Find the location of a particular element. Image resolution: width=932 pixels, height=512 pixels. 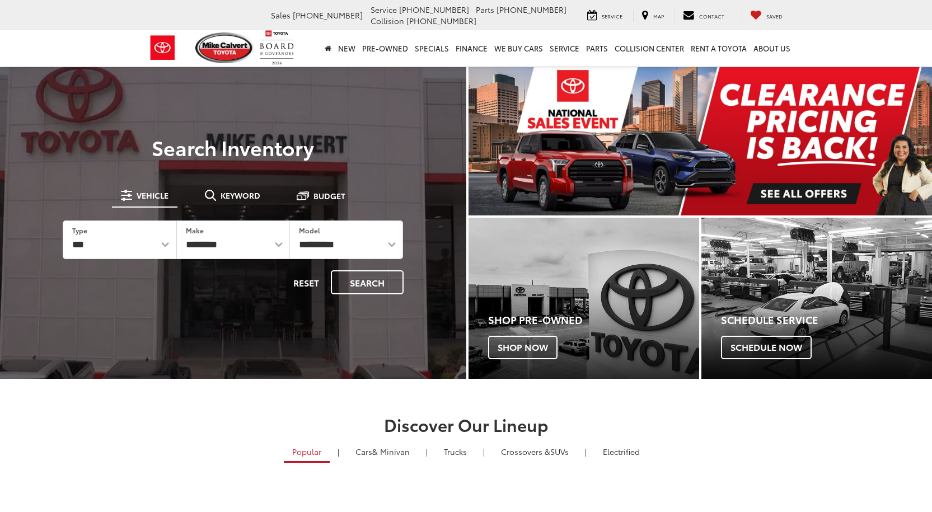

a: Specials is located at coordinates (432, 48).